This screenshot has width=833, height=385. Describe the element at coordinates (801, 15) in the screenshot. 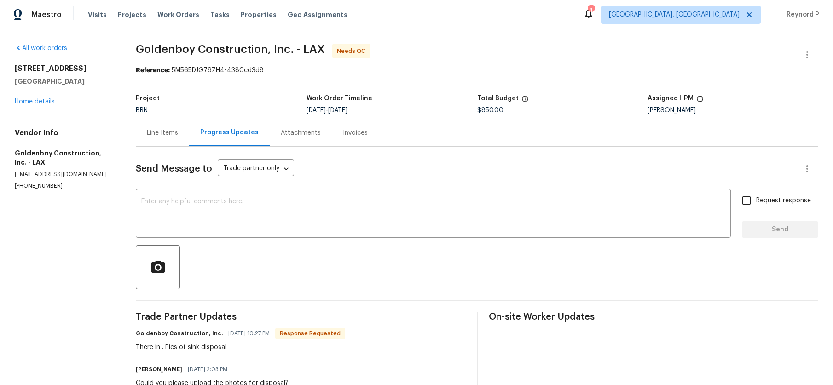

I see `span: Reynord P` at that location.